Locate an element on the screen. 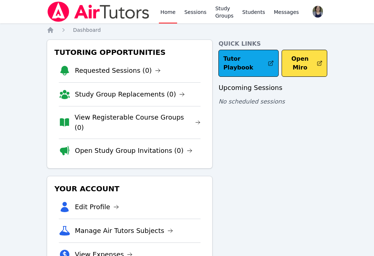 This screenshot has height=256, width=374. span: Messages is located at coordinates (286, 12).